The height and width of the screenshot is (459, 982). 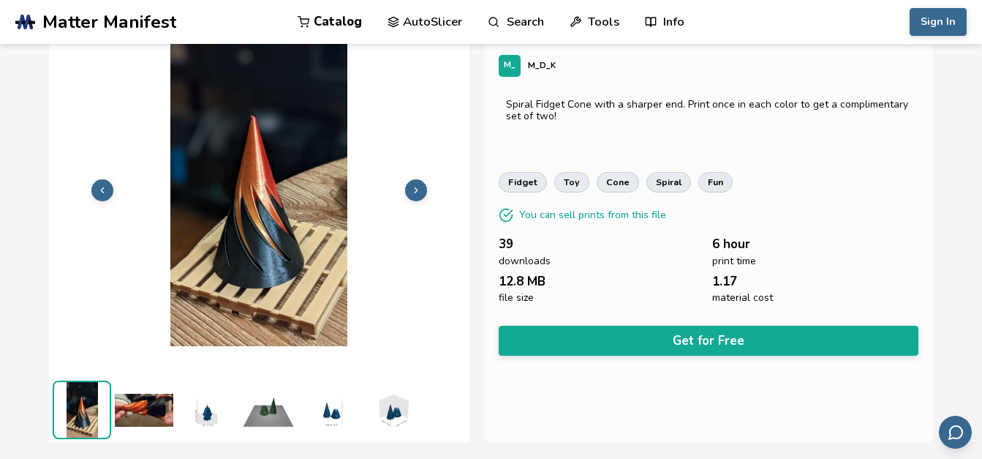 I want to click on span: Matter Manifest, so click(x=109, y=22).